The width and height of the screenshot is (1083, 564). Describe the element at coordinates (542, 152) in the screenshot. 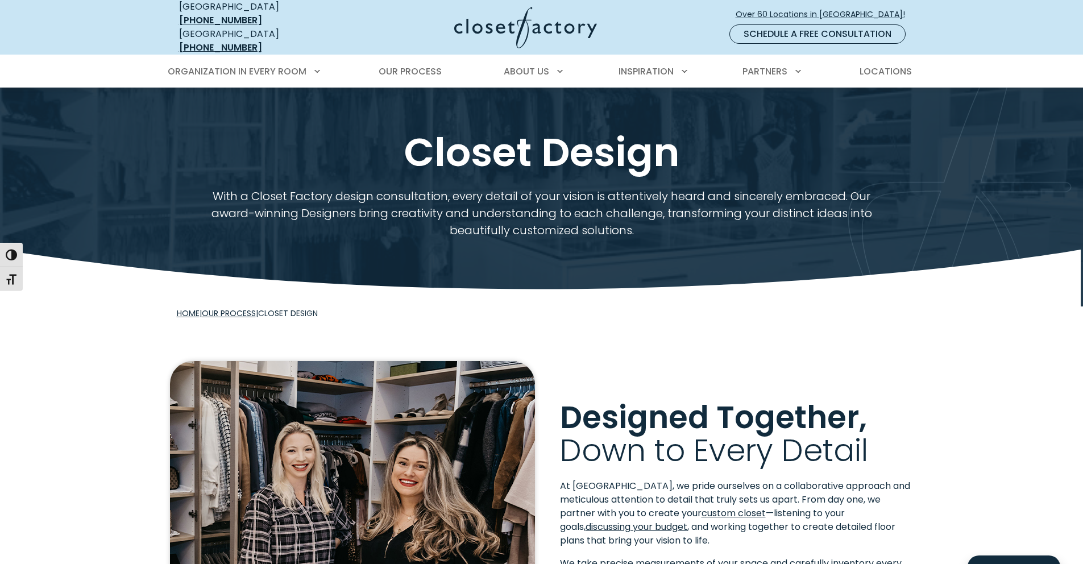

I see `h1: Closet Design` at that location.